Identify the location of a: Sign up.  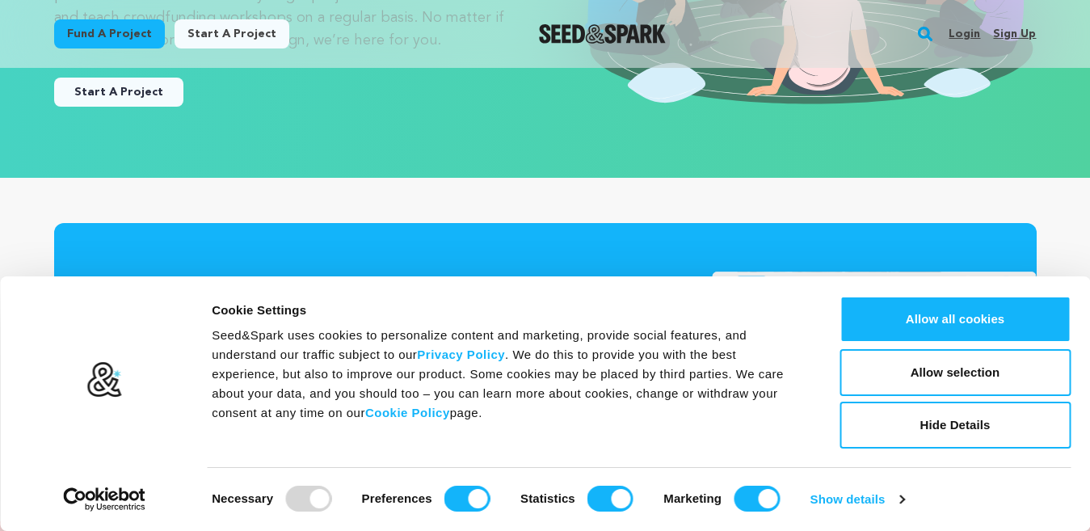
(1014, 34).